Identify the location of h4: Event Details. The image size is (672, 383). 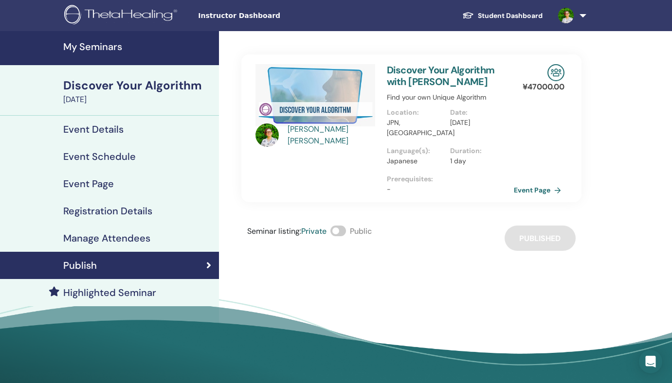
(93, 129).